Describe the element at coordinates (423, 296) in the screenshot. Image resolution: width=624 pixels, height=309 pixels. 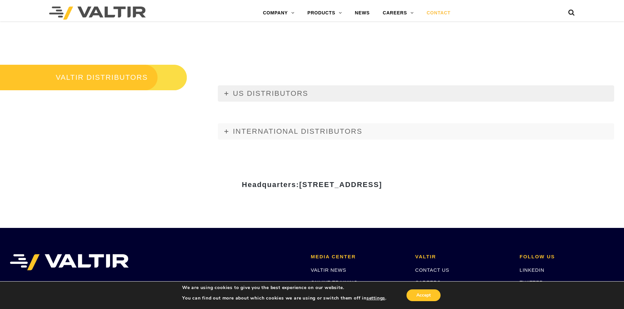
I see `button: Accept` at that location.